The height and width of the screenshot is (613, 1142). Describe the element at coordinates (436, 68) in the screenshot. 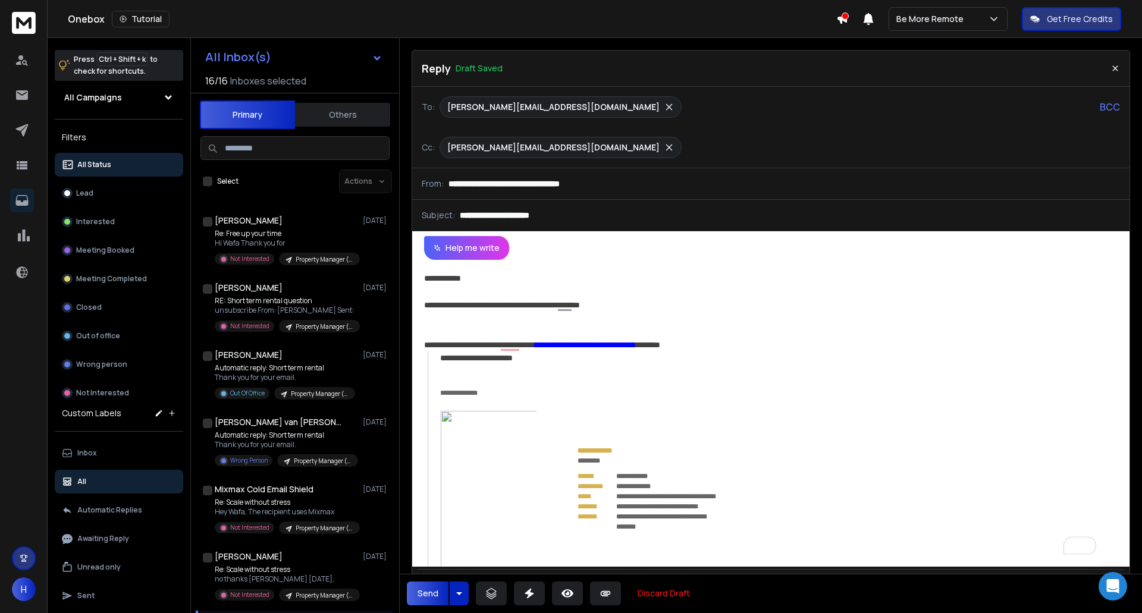

I see `p: Reply` at that location.